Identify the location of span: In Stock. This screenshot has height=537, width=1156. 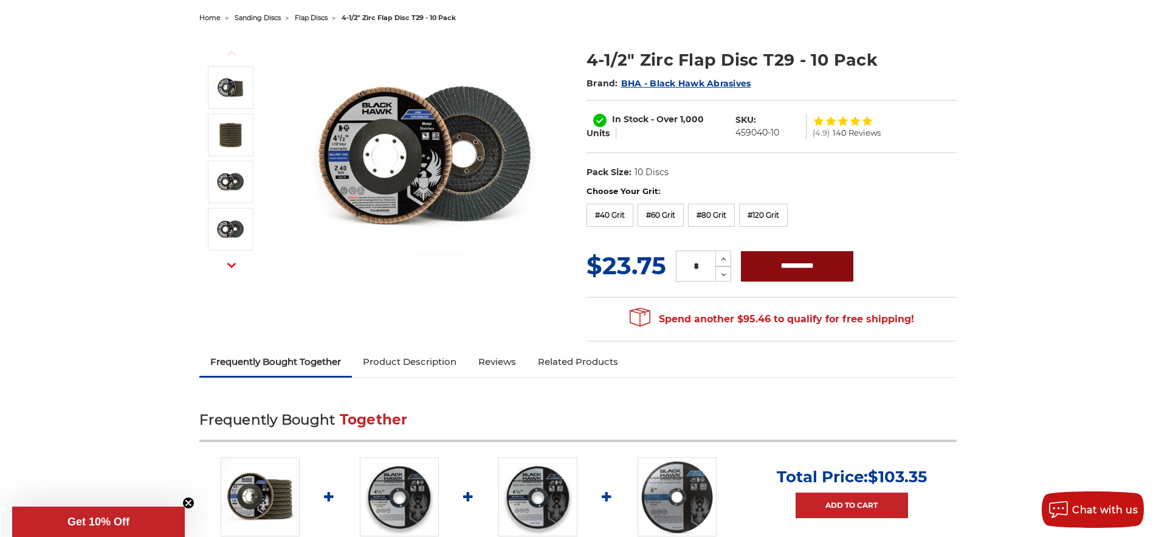
(631, 119).